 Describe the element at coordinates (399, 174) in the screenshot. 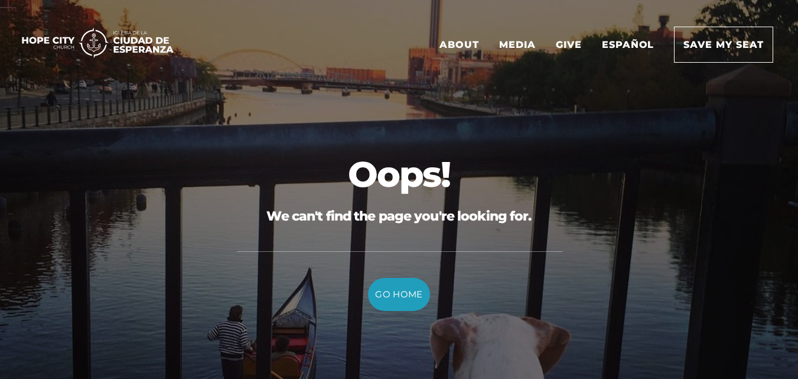

I see `h1: Oops!` at that location.